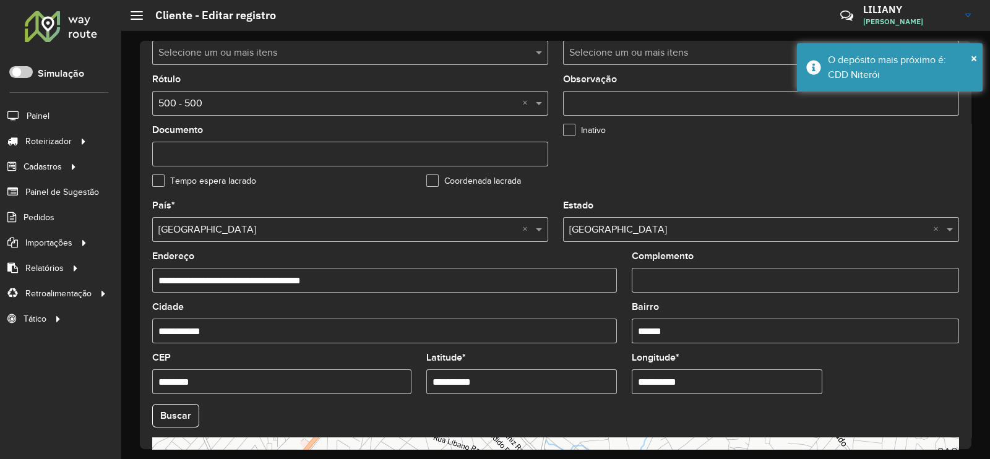  I want to click on label: Observação, so click(590, 79).